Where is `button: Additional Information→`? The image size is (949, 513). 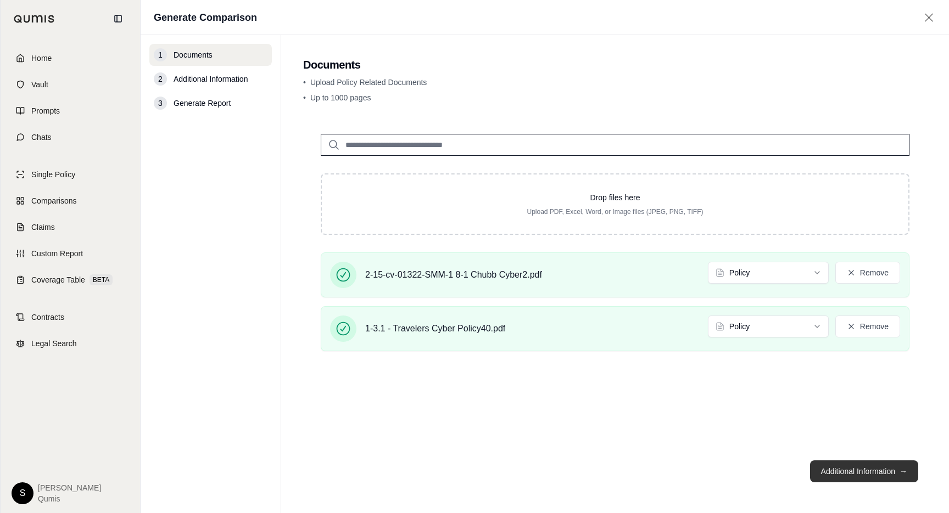
button: Additional Information→ is located at coordinates (863, 472).